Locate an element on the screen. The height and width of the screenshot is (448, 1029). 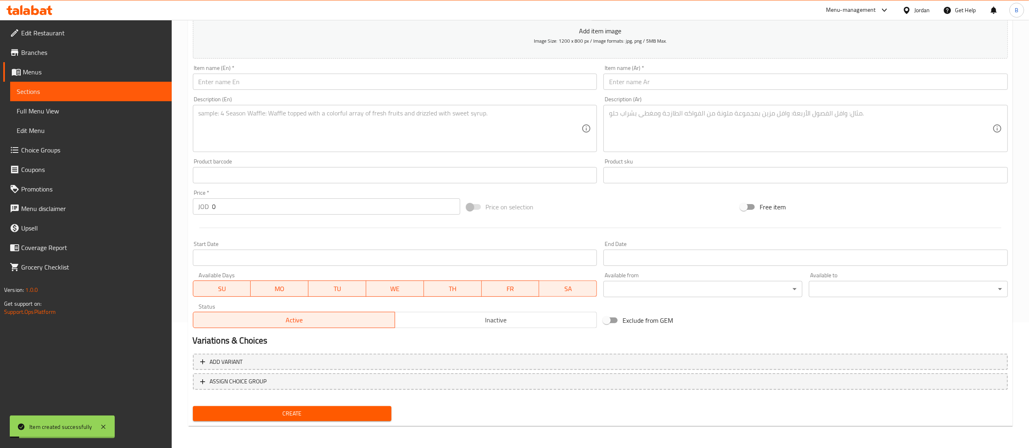
span: Full Menu View is located at coordinates (91, 111).